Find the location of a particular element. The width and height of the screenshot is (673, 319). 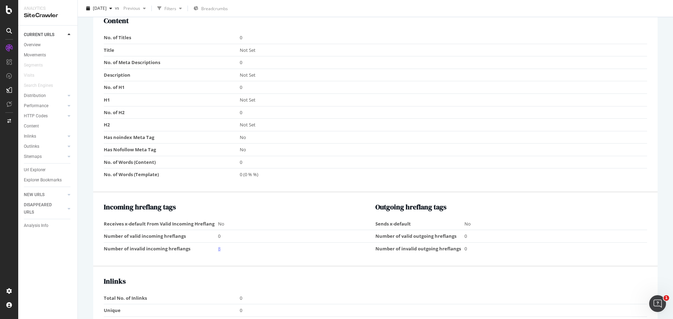

div: DISAPPEARED URLS is located at coordinates (41, 209).